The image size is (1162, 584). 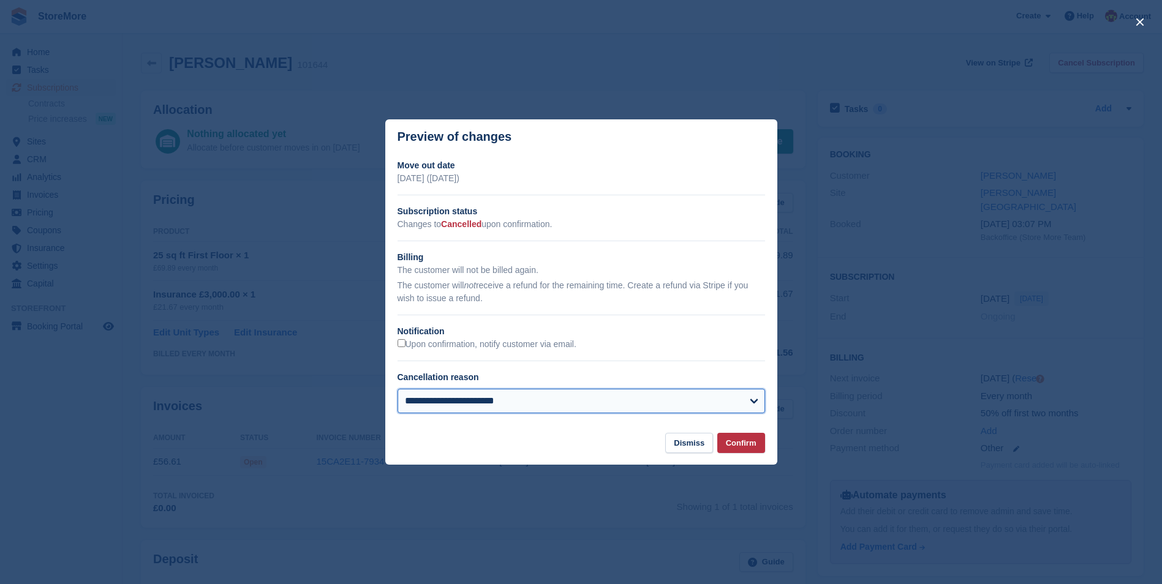 What do you see at coordinates (581, 257) in the screenshot?
I see `h2: Billing` at bounding box center [581, 257].